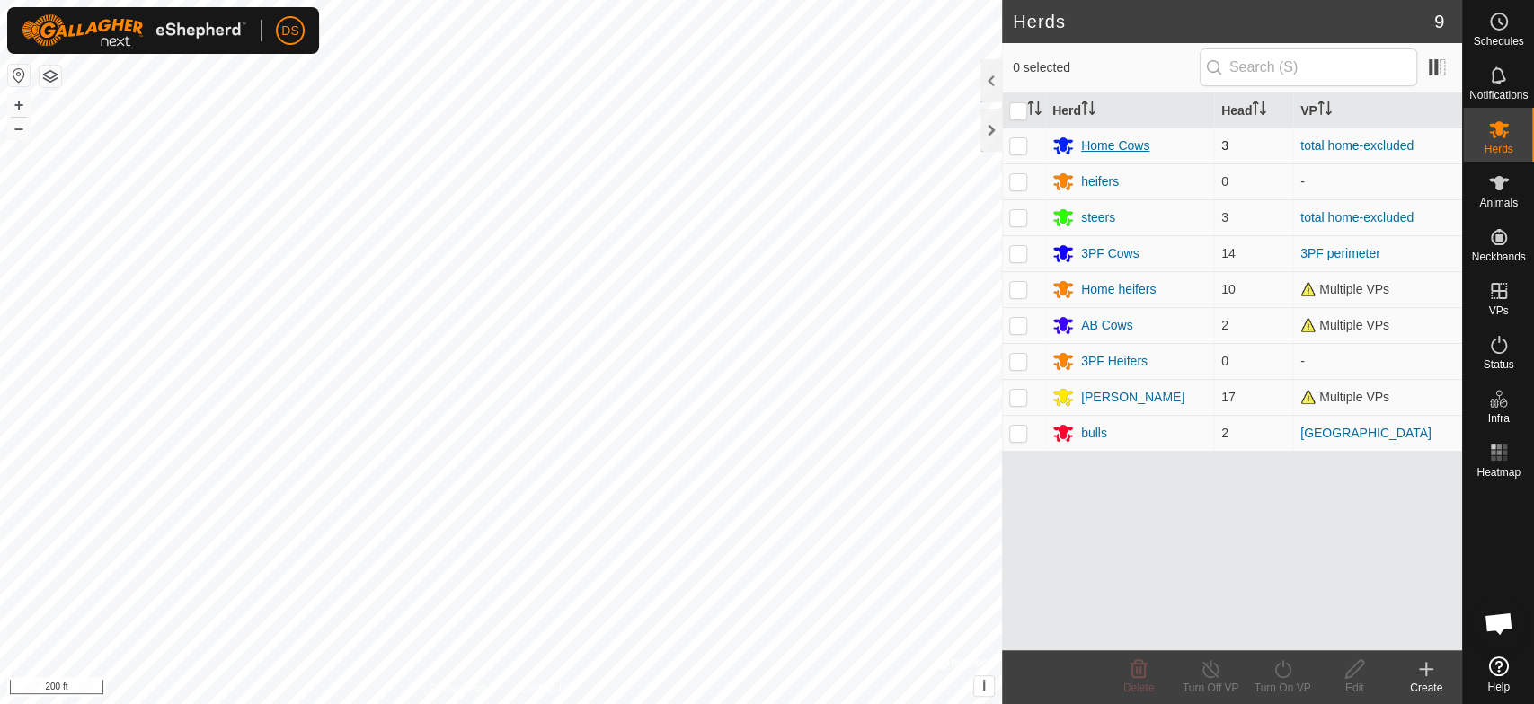 Image resolution: width=1534 pixels, height=704 pixels. I want to click on span: Notifications, so click(1498, 95).